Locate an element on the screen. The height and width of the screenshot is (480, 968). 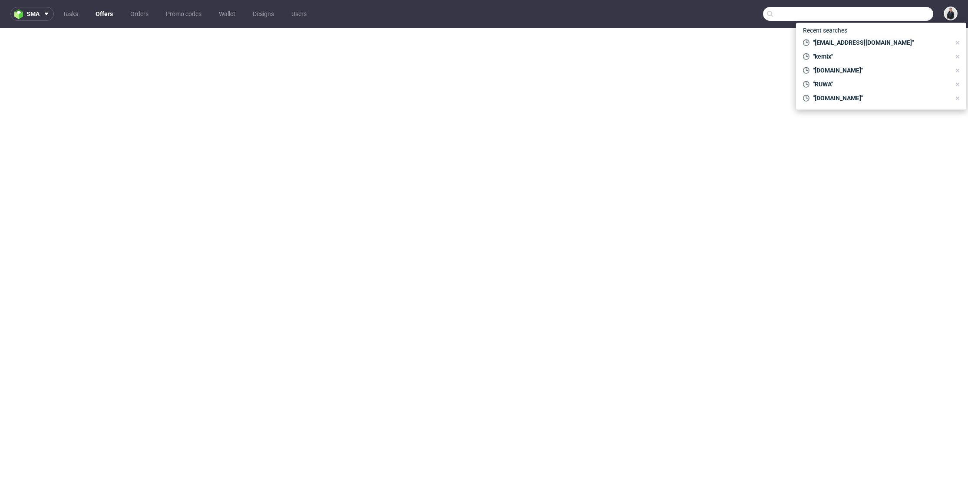
a: Users is located at coordinates (299, 14).